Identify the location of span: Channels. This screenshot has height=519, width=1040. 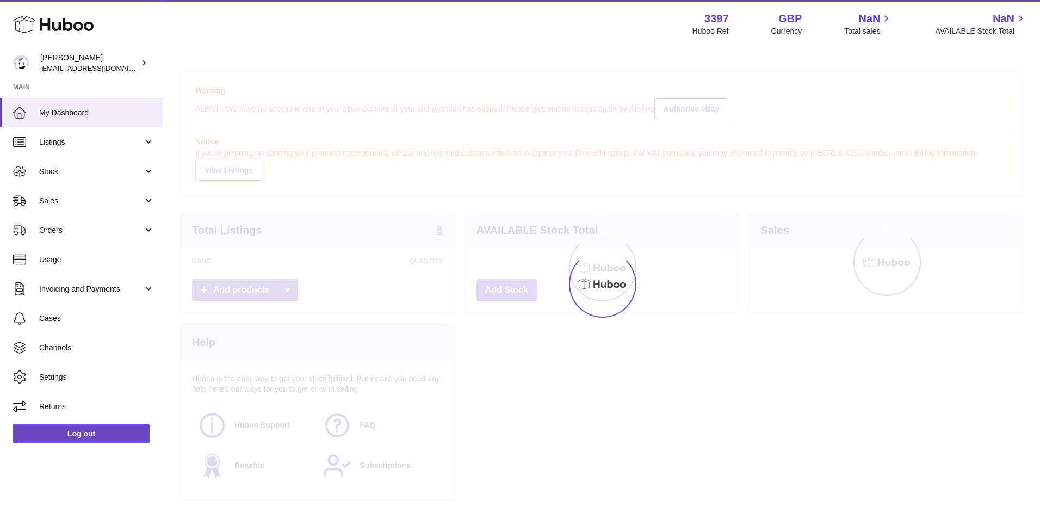
(97, 348).